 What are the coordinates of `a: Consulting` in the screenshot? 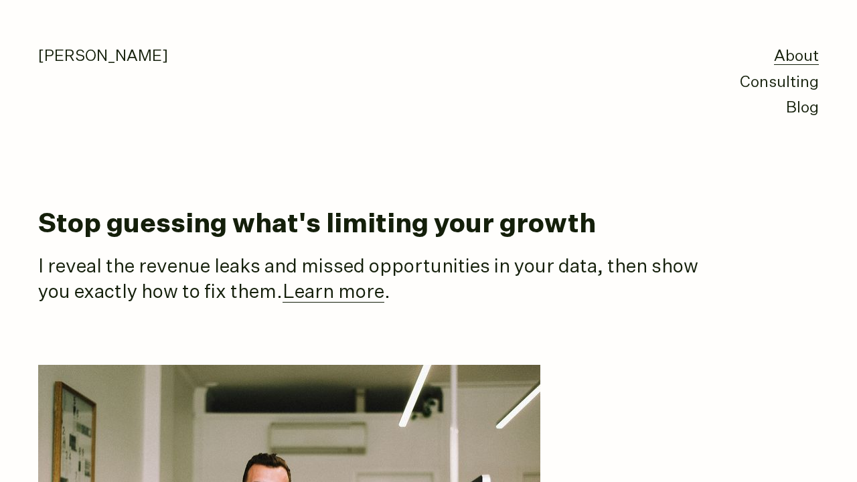 It's located at (779, 82).